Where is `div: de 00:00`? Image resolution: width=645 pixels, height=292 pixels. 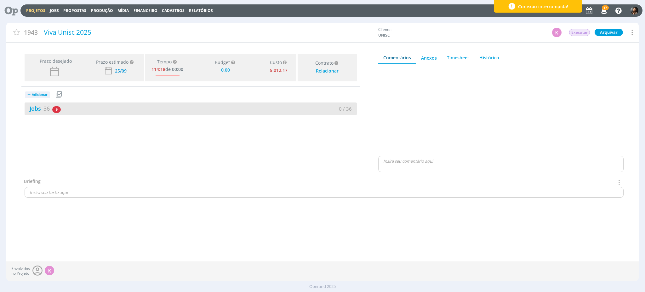 div: de 00:00 is located at coordinates (167, 69).